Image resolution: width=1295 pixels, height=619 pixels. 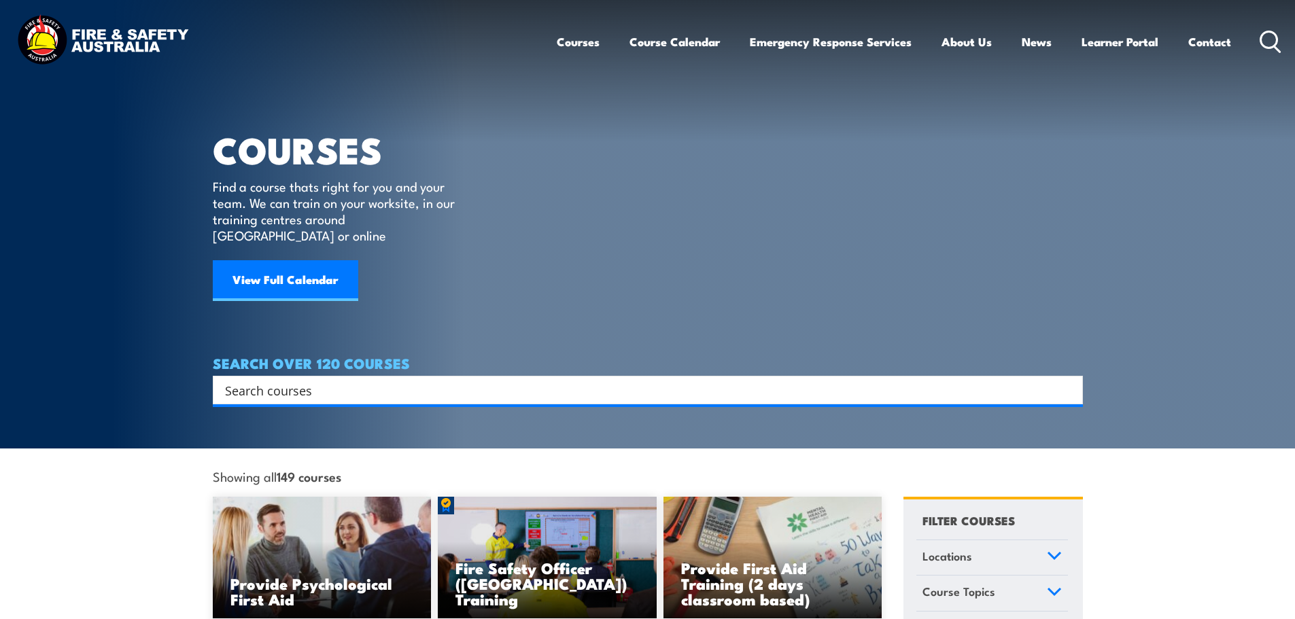 What do you see at coordinates (642, 390) in the screenshot?
I see `form: Search form` at bounding box center [642, 390].